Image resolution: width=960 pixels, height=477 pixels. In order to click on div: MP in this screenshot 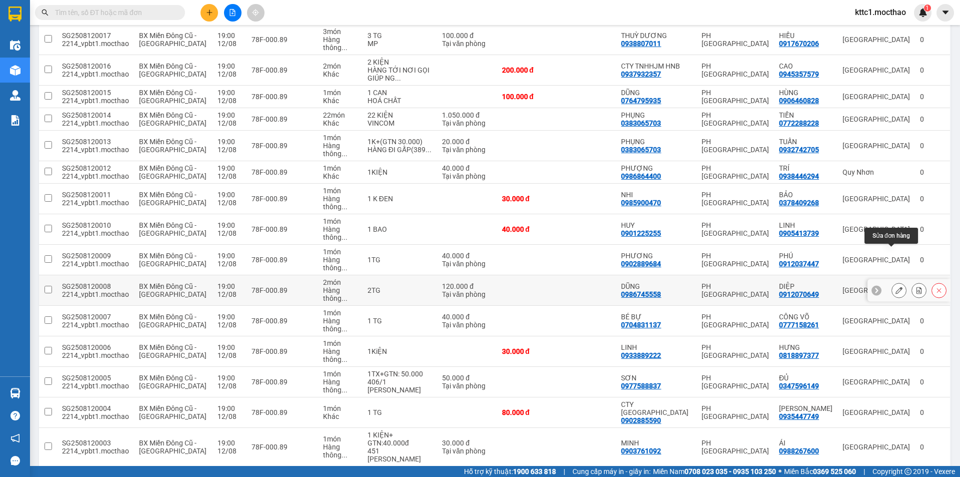, I will do `click(400, 44)`.